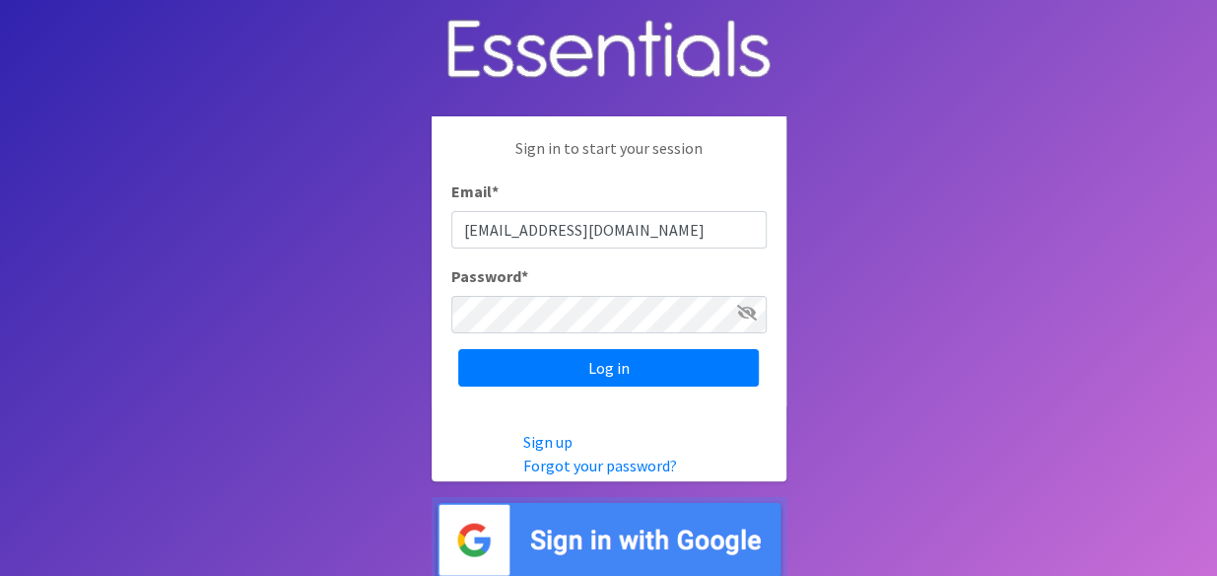  Describe the element at coordinates (608, 368) in the screenshot. I see `input: Log in` at that location.